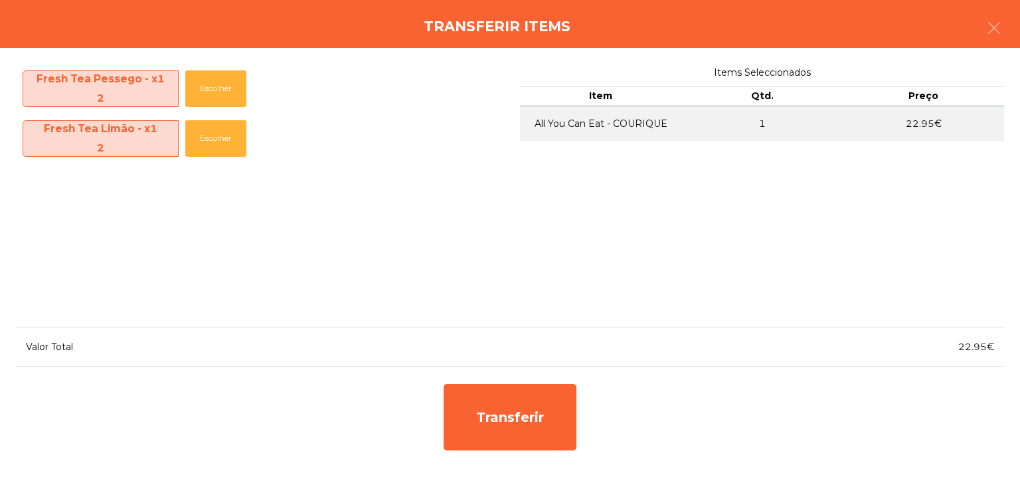 Image resolution: width=1020 pixels, height=485 pixels. I want to click on h4: Transferir items, so click(497, 27).